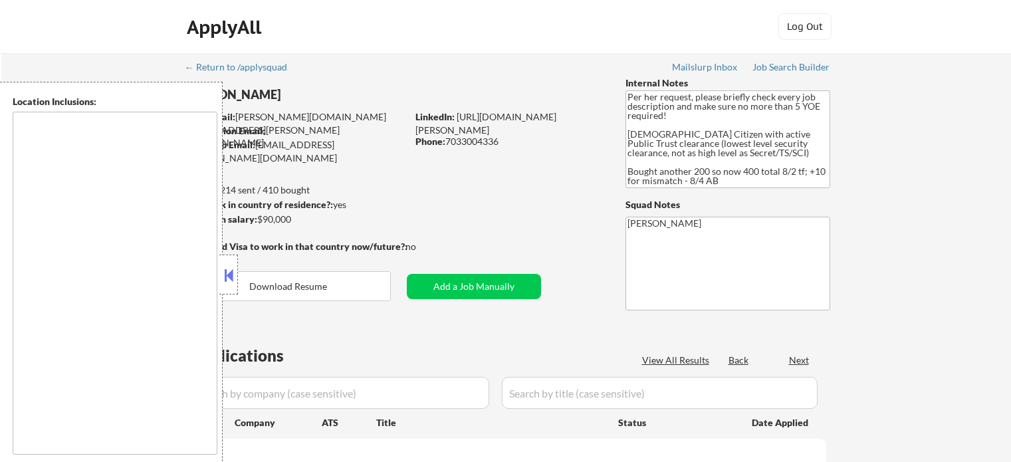  I want to click on div: no, so click(424, 246).